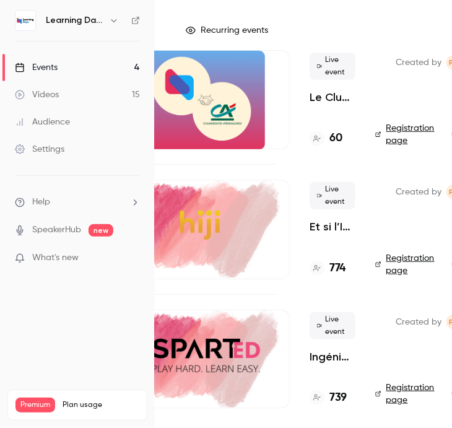 The image size is (452, 428). Describe the element at coordinates (328, 397) in the screenshot. I see `a: 739` at that location.